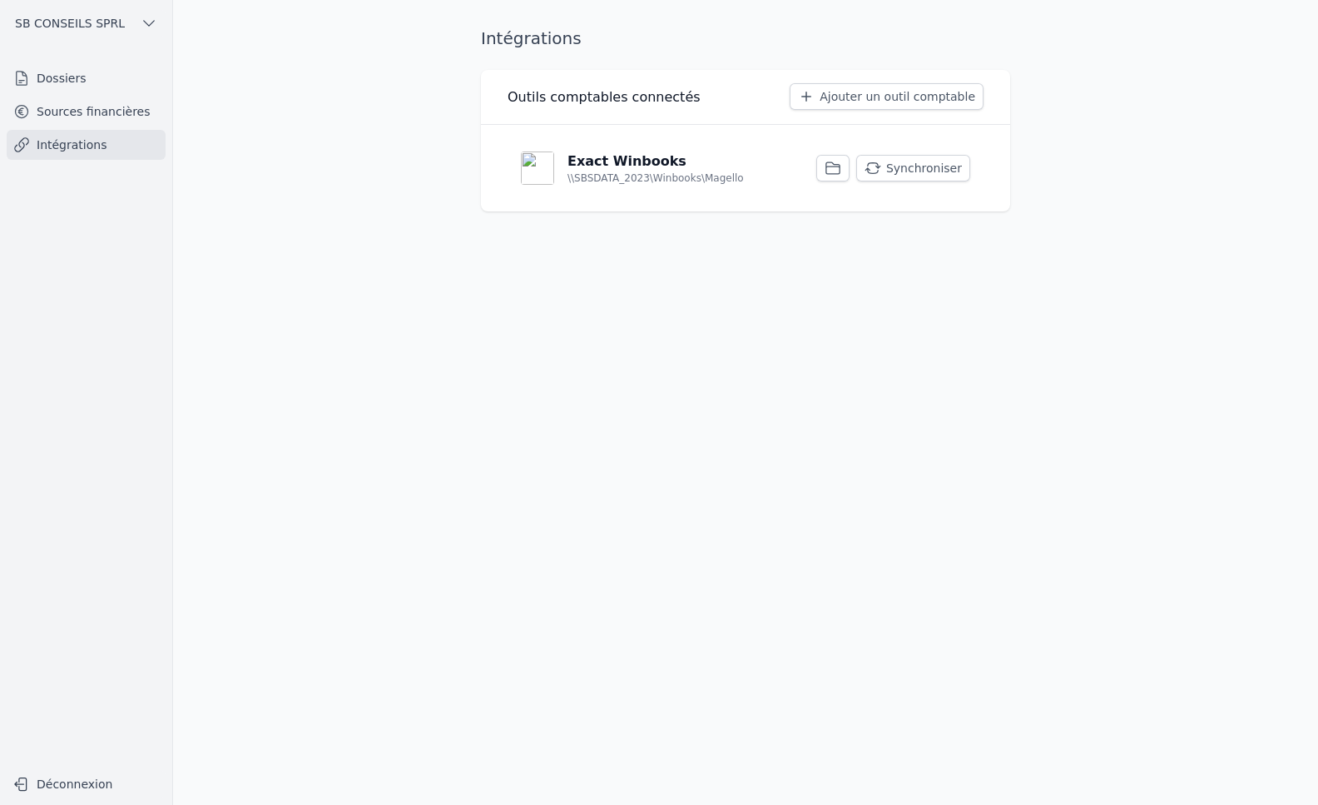 Image resolution: width=1318 pixels, height=805 pixels. Describe the element at coordinates (627, 161) in the screenshot. I see `p: Exact Winbooks` at that location.